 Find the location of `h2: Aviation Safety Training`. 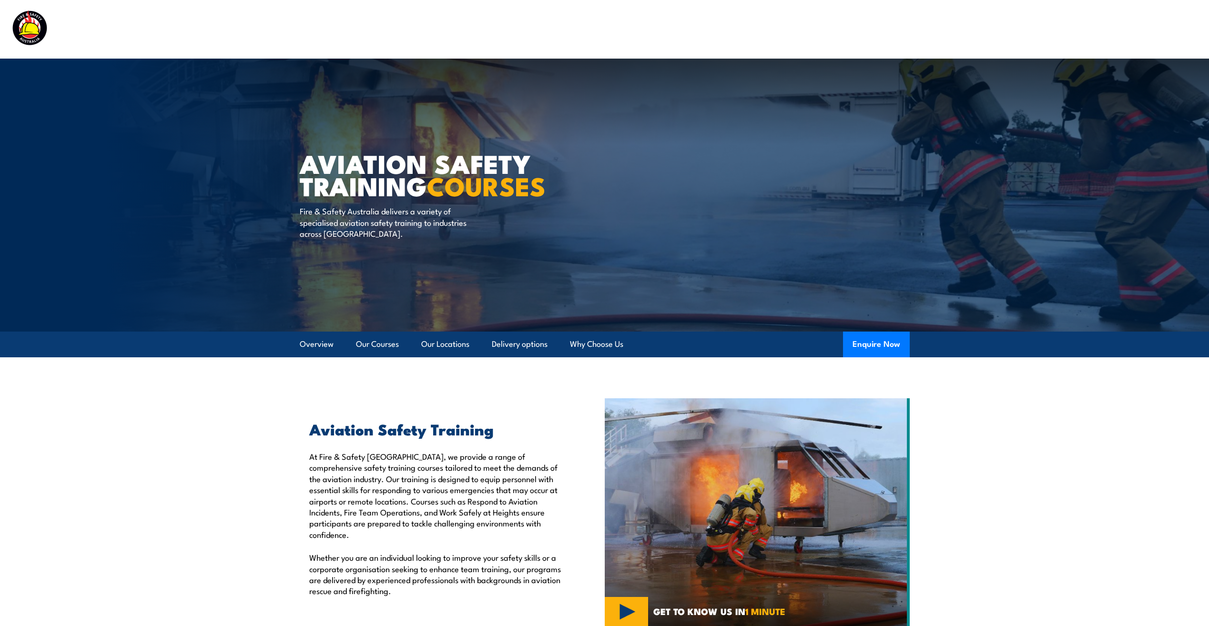

h2: Aviation Safety Training is located at coordinates (435, 429).